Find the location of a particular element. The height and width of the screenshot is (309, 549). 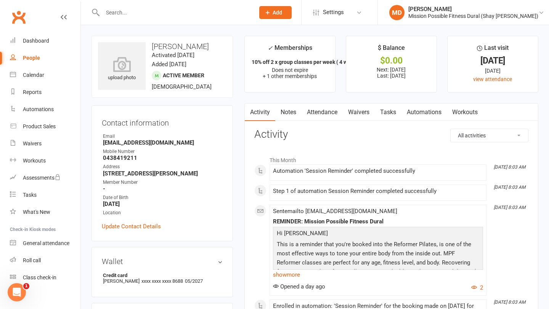

span: 05/2027 is located at coordinates (194, 281).